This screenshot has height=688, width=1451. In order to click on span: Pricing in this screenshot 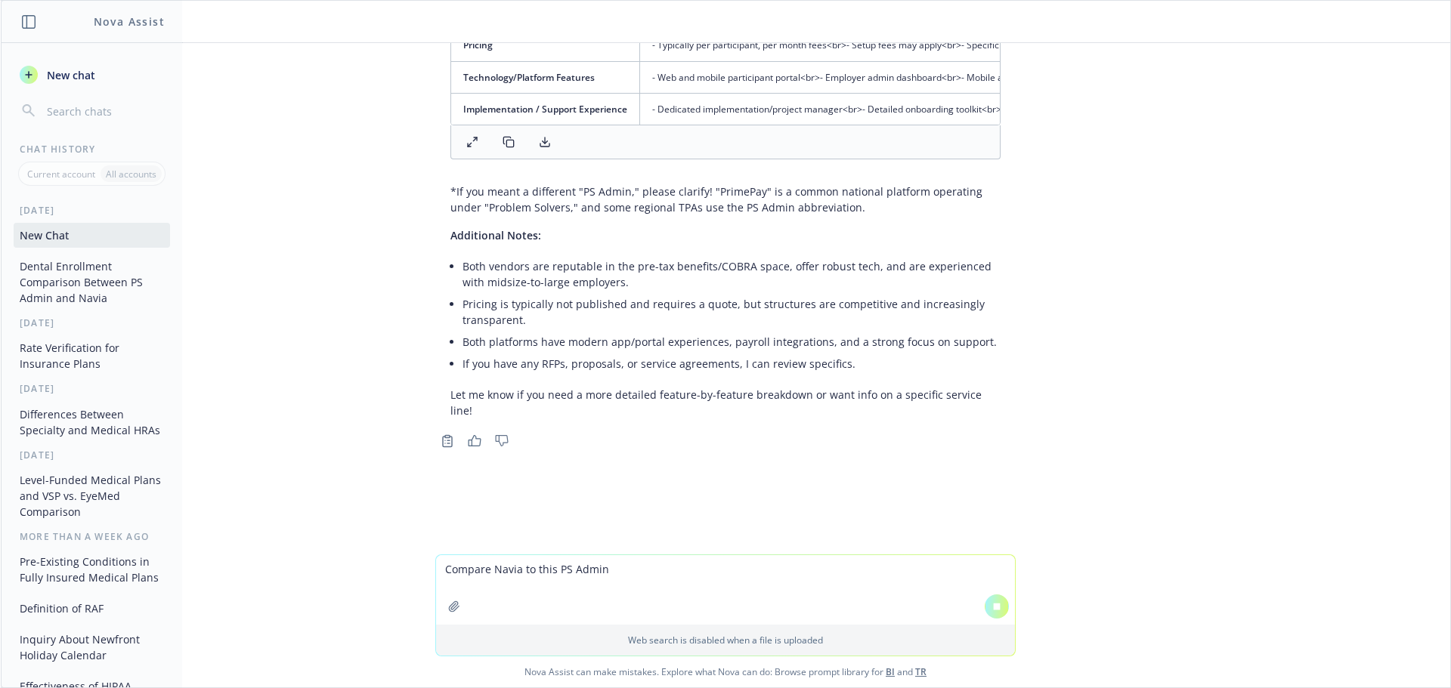, I will do `click(477, 45)`.